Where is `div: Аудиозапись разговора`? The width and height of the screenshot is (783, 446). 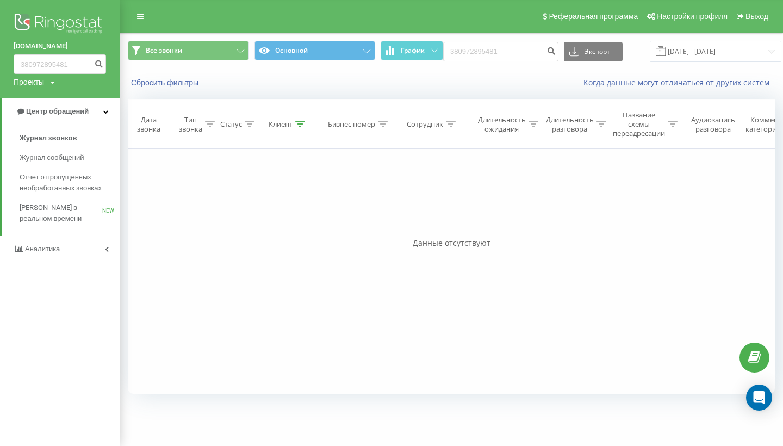
div: Аудиозапись разговора is located at coordinates (713, 124).